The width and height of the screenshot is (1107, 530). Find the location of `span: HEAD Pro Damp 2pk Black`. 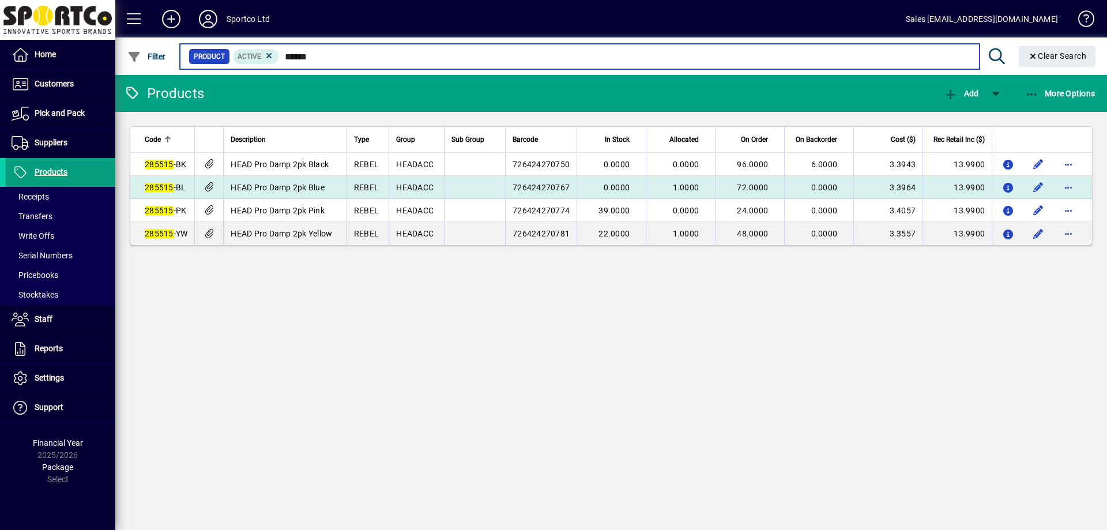

span: HEAD Pro Damp 2pk Black is located at coordinates (280, 164).